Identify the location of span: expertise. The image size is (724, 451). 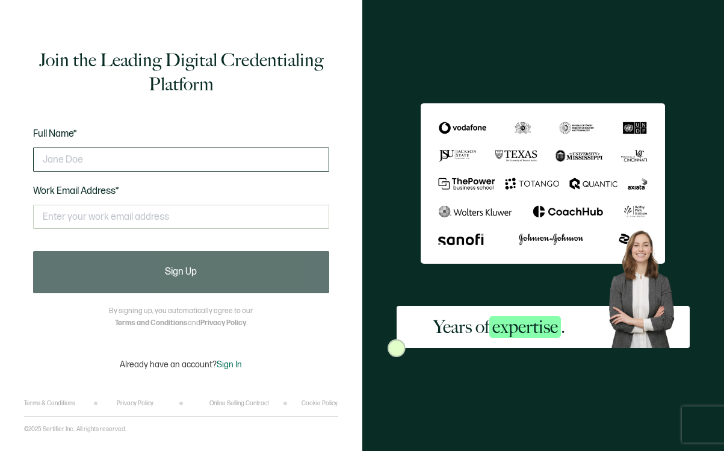
(525, 327).